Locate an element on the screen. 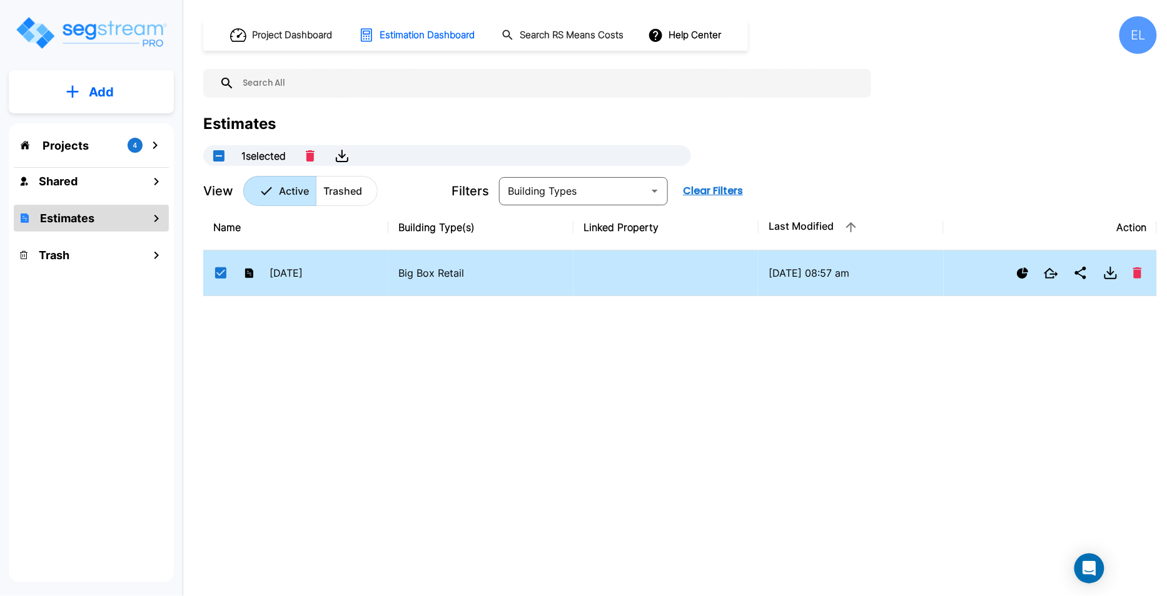 The height and width of the screenshot is (596, 1167). p: Projects is located at coordinates (66, 145).